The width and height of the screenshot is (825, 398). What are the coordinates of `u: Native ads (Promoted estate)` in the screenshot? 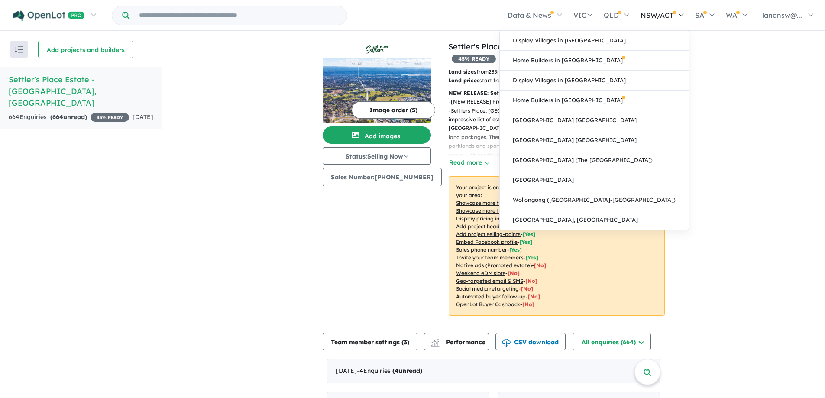 It's located at (494, 265).